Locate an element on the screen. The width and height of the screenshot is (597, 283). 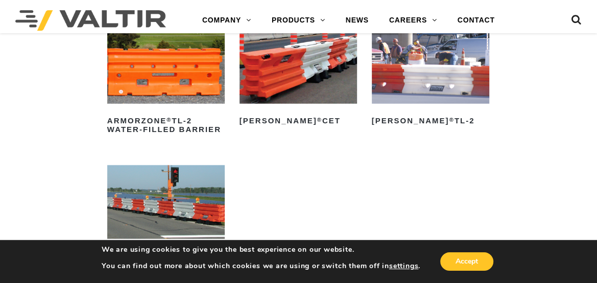
h2: ArmorZone TL-2 Water-Filled Barrier is located at coordinates (166, 125).